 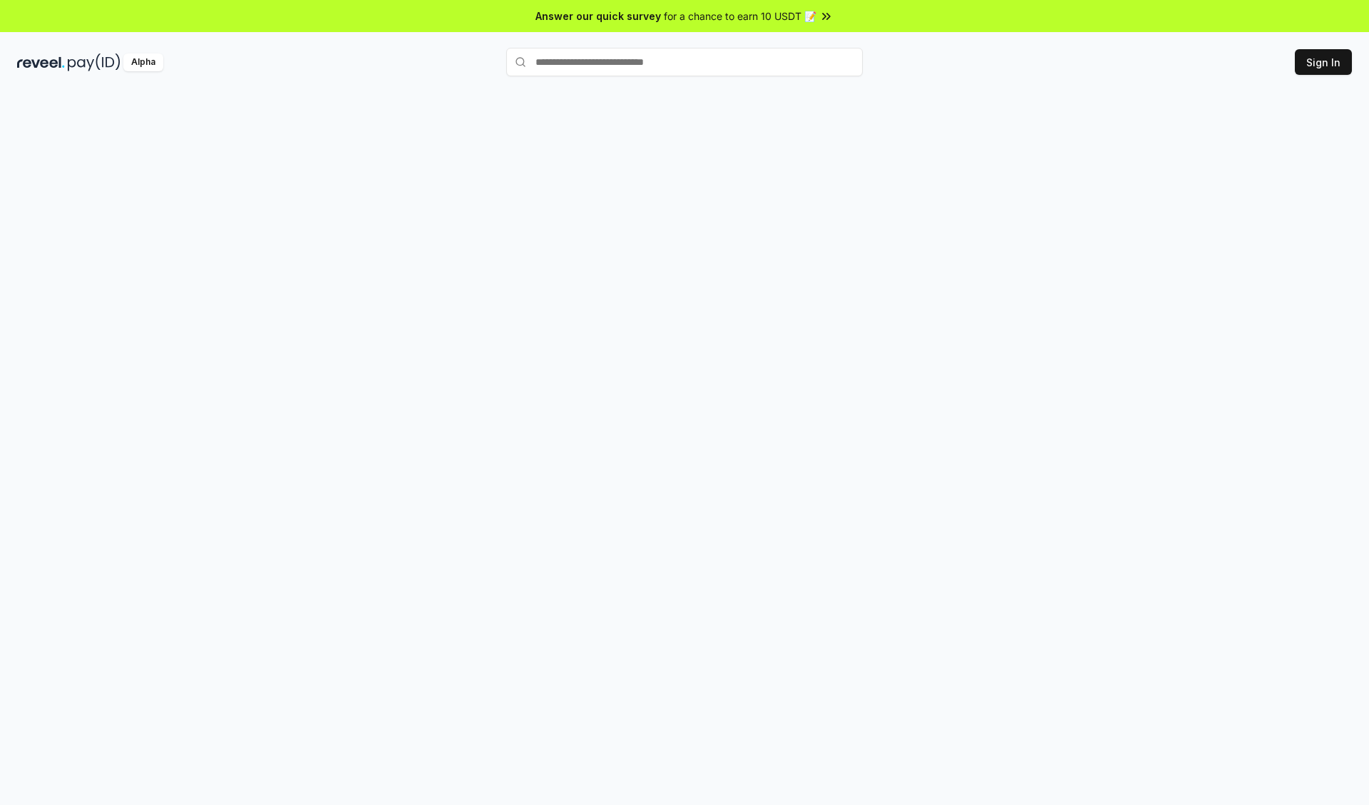 What do you see at coordinates (143, 62) in the screenshot?
I see `div: Alpha` at bounding box center [143, 62].